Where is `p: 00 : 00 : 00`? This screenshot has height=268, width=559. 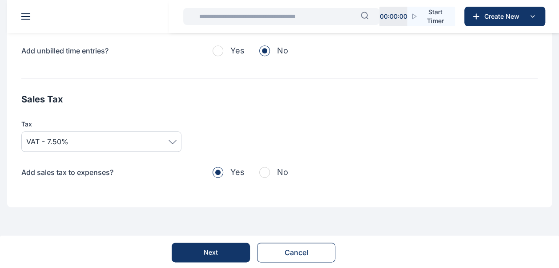 p: 00 : 00 : 00 is located at coordinates (393, 16).